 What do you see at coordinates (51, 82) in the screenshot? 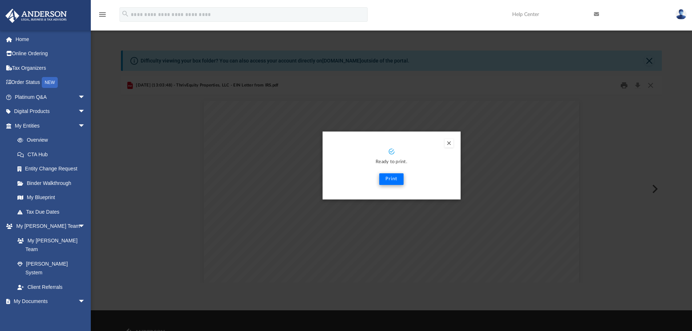
I see `a: Order StatusNEW` at bounding box center [51, 82].